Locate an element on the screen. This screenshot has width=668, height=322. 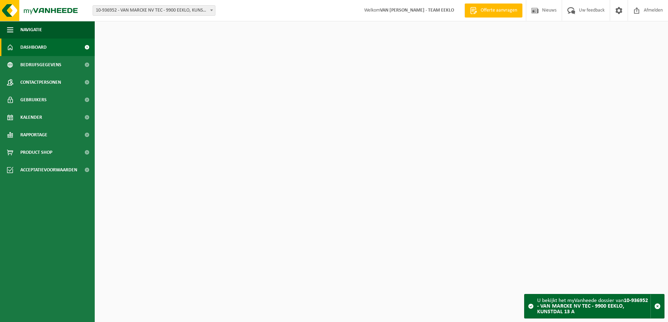
span: 10-936952 - VAN MARCKE NV TEC - 9900 EEKLO, KUNSTDAL 13 A is located at coordinates (154, 11).